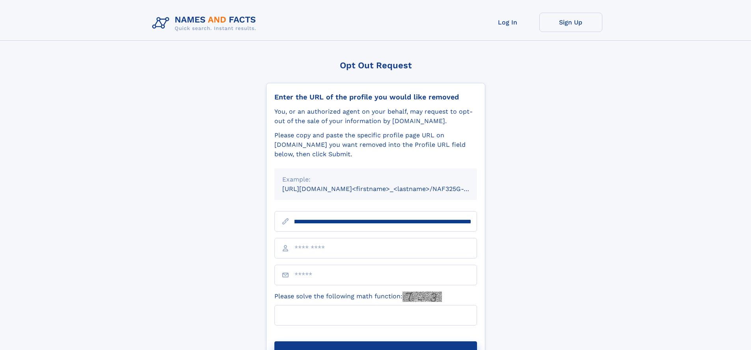 The height and width of the screenshot is (350, 751). I want to click on div: Opt Out Request, so click(376, 65).